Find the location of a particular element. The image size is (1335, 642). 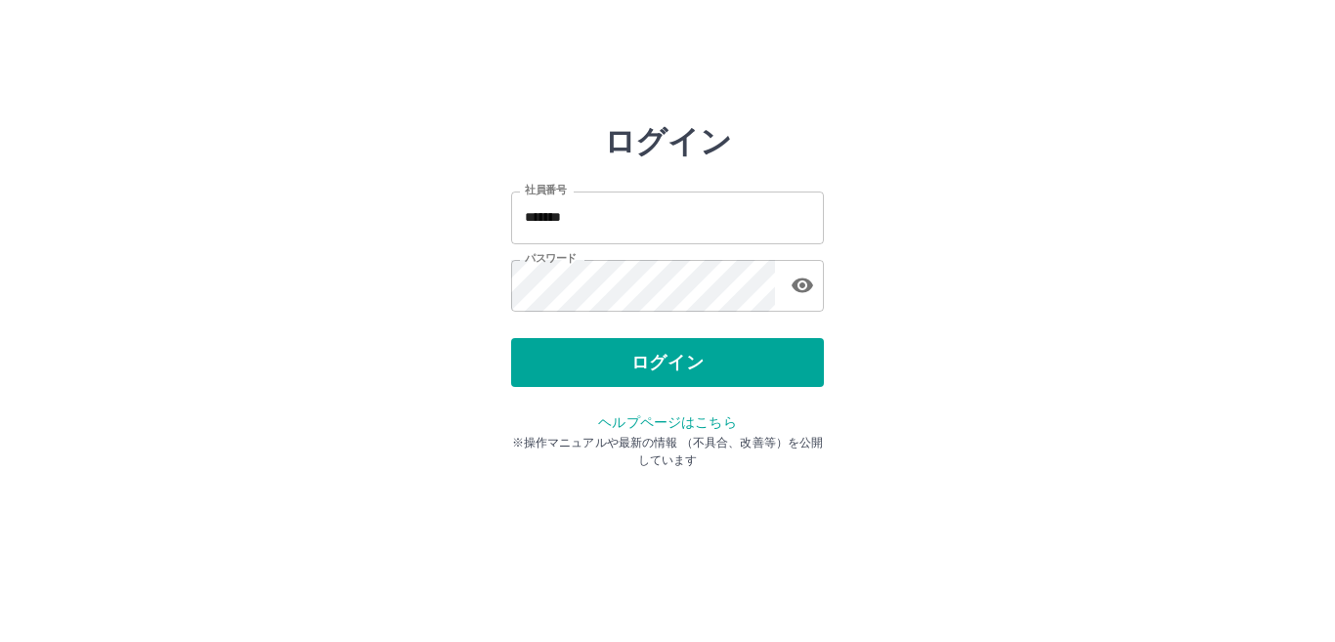

p: ※操作マニュアルや最新の情報 （不具合、改善等）を公開しています is located at coordinates (667, 451).